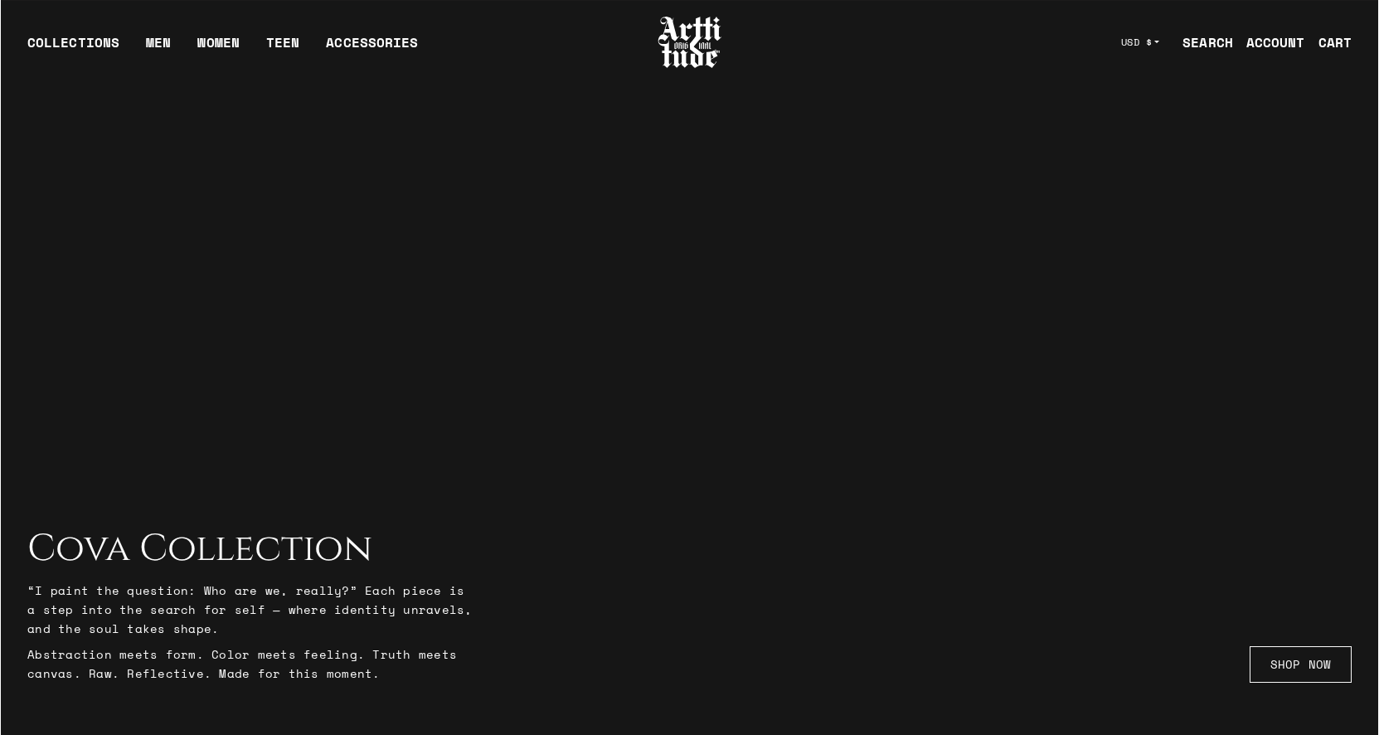 Image resolution: width=1379 pixels, height=735 pixels. I want to click on a: MEN, so click(158, 49).